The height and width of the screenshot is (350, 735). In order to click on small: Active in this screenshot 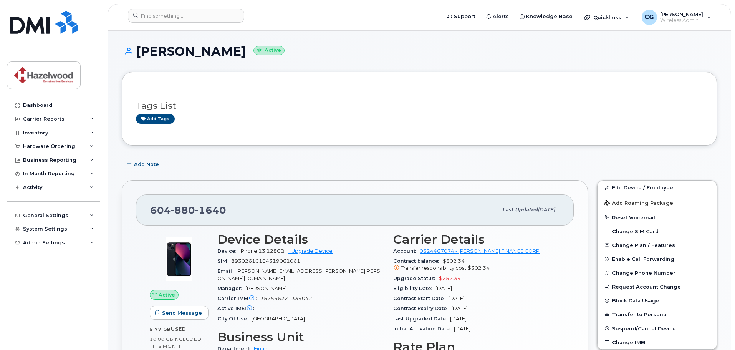, I will do `click(269, 50)`.